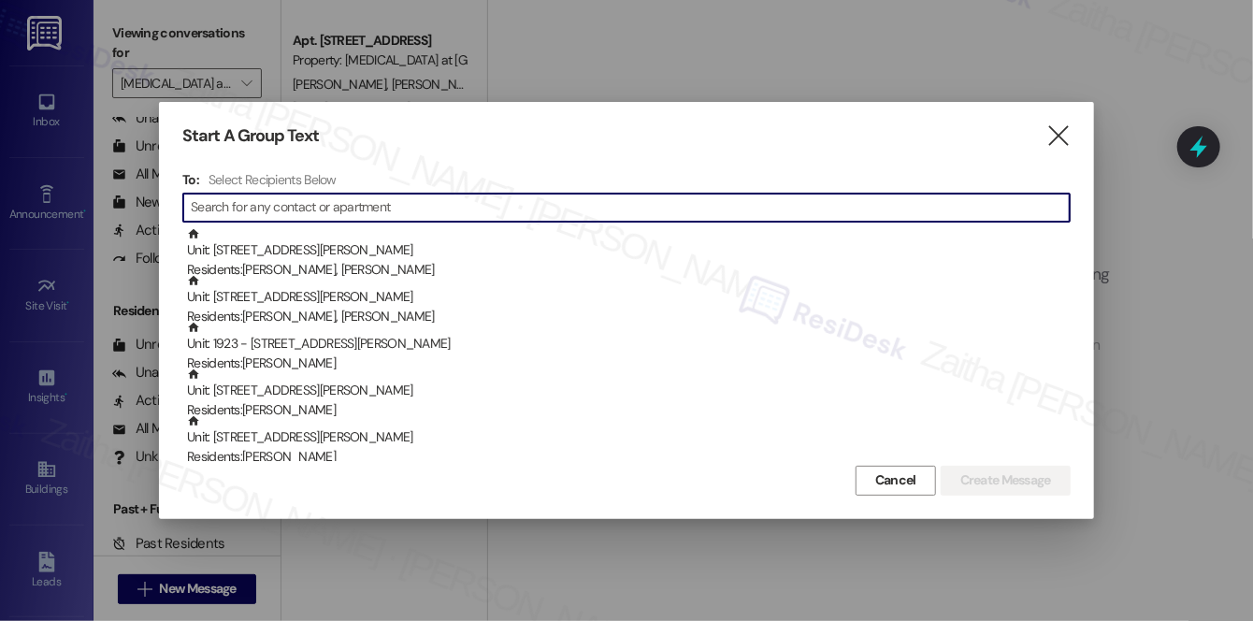  What do you see at coordinates (1006, 480) in the screenshot?
I see `span: Create Message` at bounding box center [1006, 480].